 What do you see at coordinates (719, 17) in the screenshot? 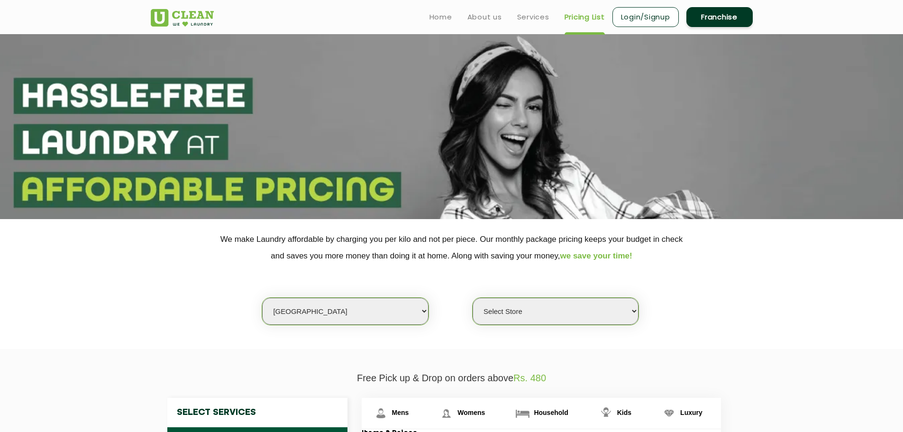
I see `a: Franchise` at bounding box center [719, 17].